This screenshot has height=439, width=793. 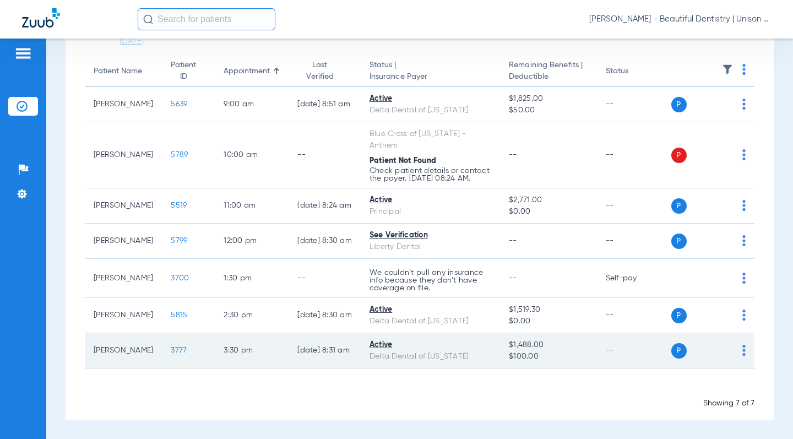 What do you see at coordinates (252, 105) in the screenshot?
I see `td: 9:00 AM` at bounding box center [252, 105].